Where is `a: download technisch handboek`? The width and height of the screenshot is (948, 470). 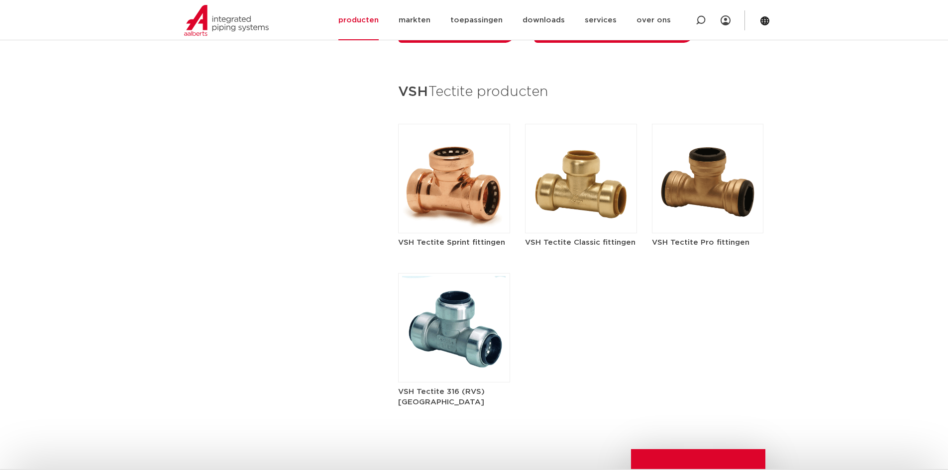
a: download technisch handboek is located at coordinates (618, 31).